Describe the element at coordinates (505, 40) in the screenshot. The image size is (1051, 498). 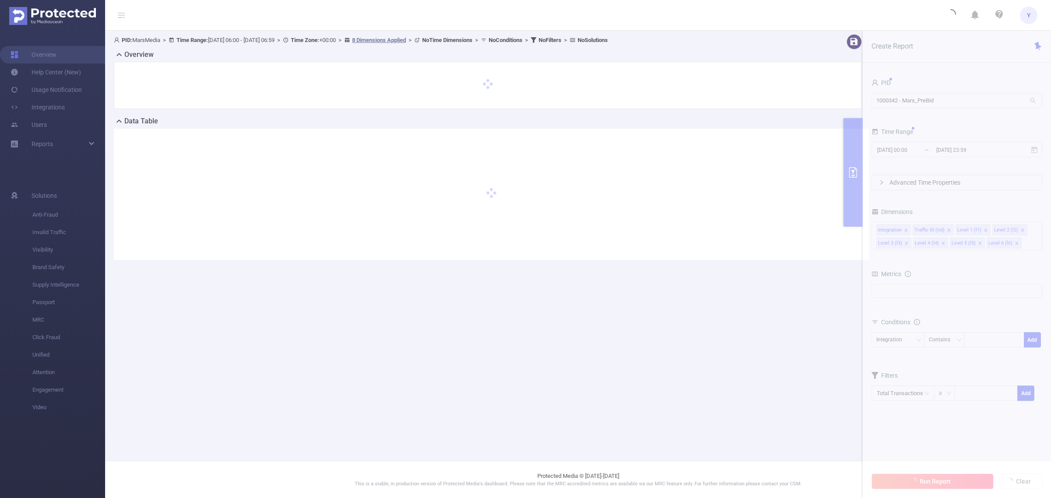
I see `b: No Conditions` at that location.